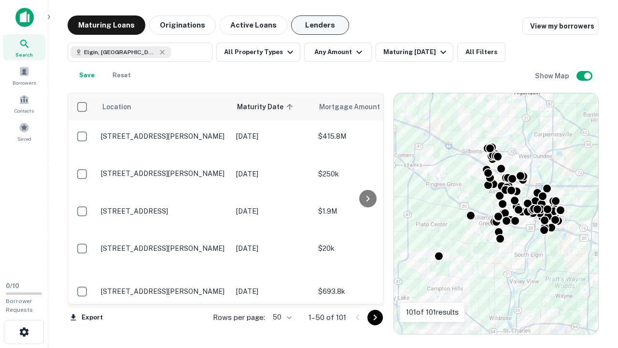  Describe the element at coordinates (482, 52) in the screenshot. I see `button: All Filters` at that location.